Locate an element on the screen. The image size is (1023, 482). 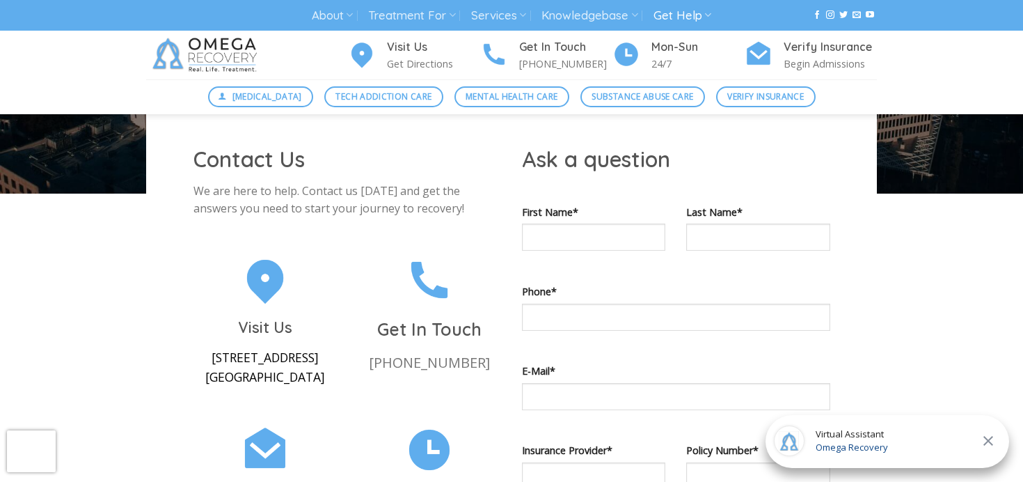
h4: Mon-Sun is located at coordinates (698, 47).